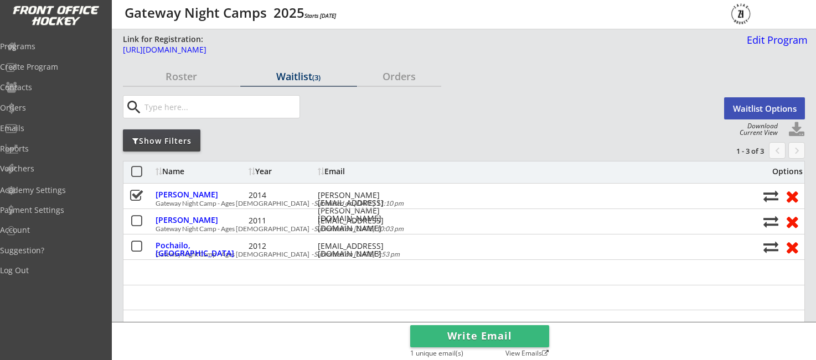  I want to click on button: keyboard_arrow_right, so click(796, 150).